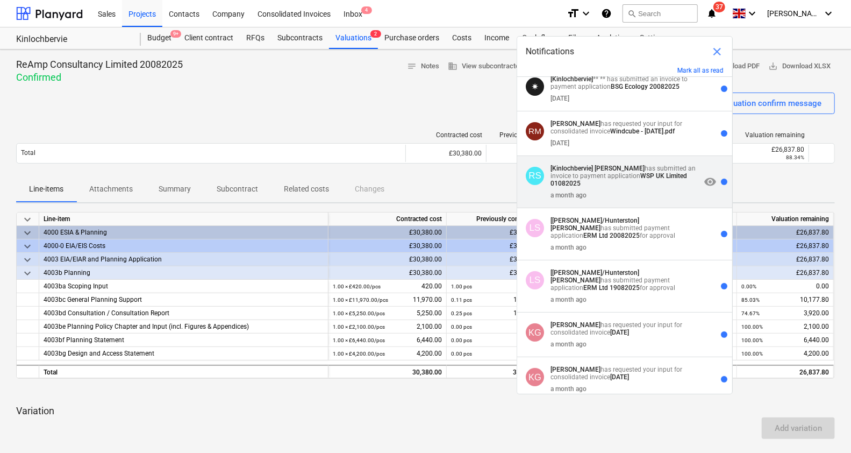  Describe the element at coordinates (550, 52) in the screenshot. I see `span: Notifications` at that location.